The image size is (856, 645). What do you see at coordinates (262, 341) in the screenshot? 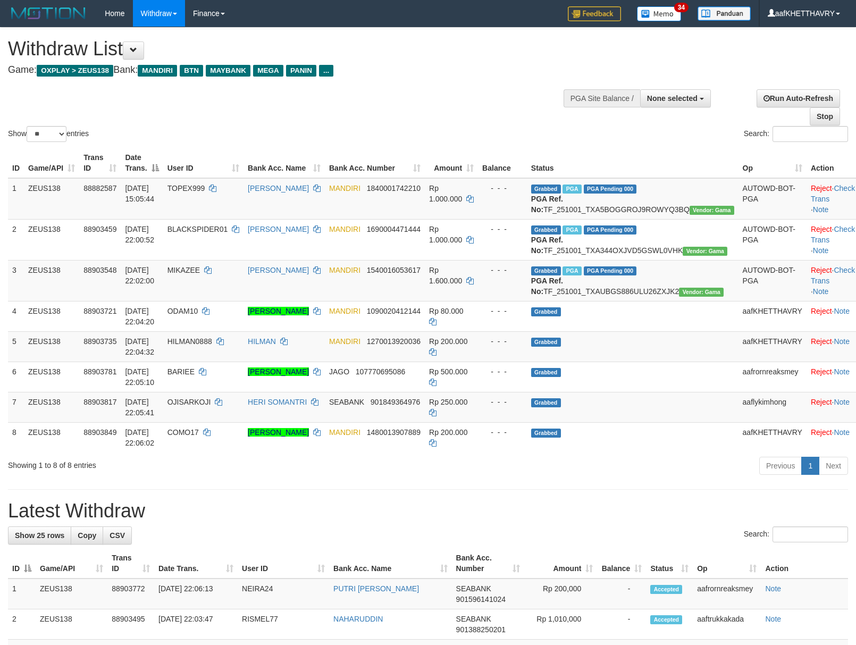
I see `a: HILMAN` at bounding box center [262, 341].